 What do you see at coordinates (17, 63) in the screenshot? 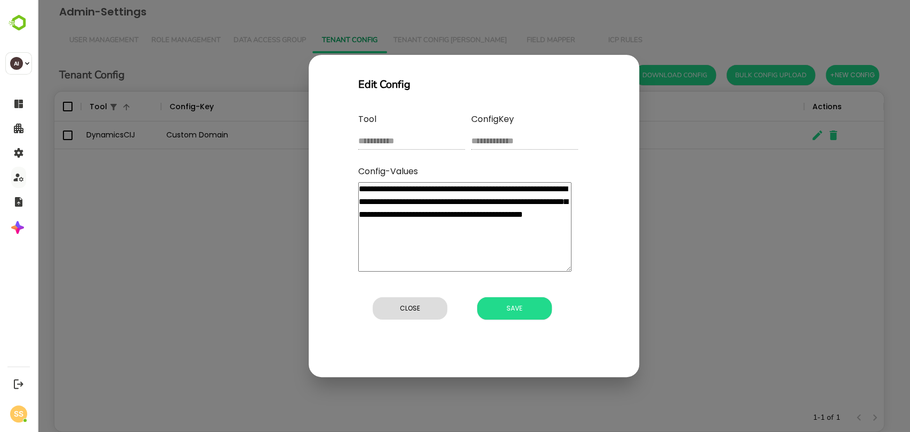
I see `div: AI` at bounding box center [17, 63].